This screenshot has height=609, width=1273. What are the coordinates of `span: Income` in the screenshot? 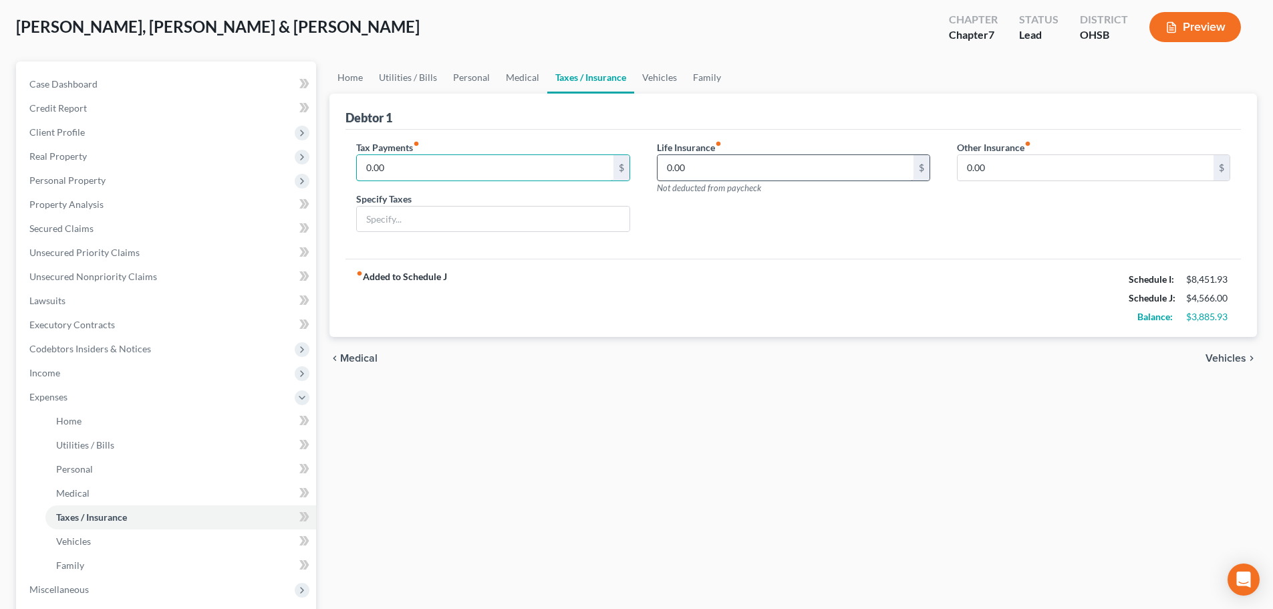 It's located at (45, 372).